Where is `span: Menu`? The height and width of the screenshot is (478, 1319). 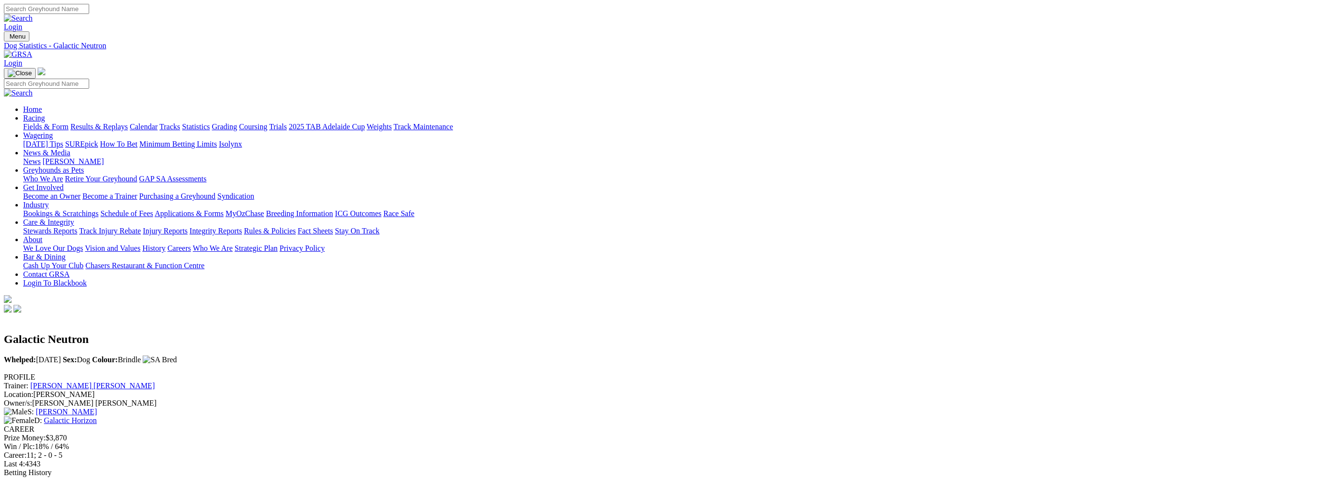 span: Menu is located at coordinates (17, 36).